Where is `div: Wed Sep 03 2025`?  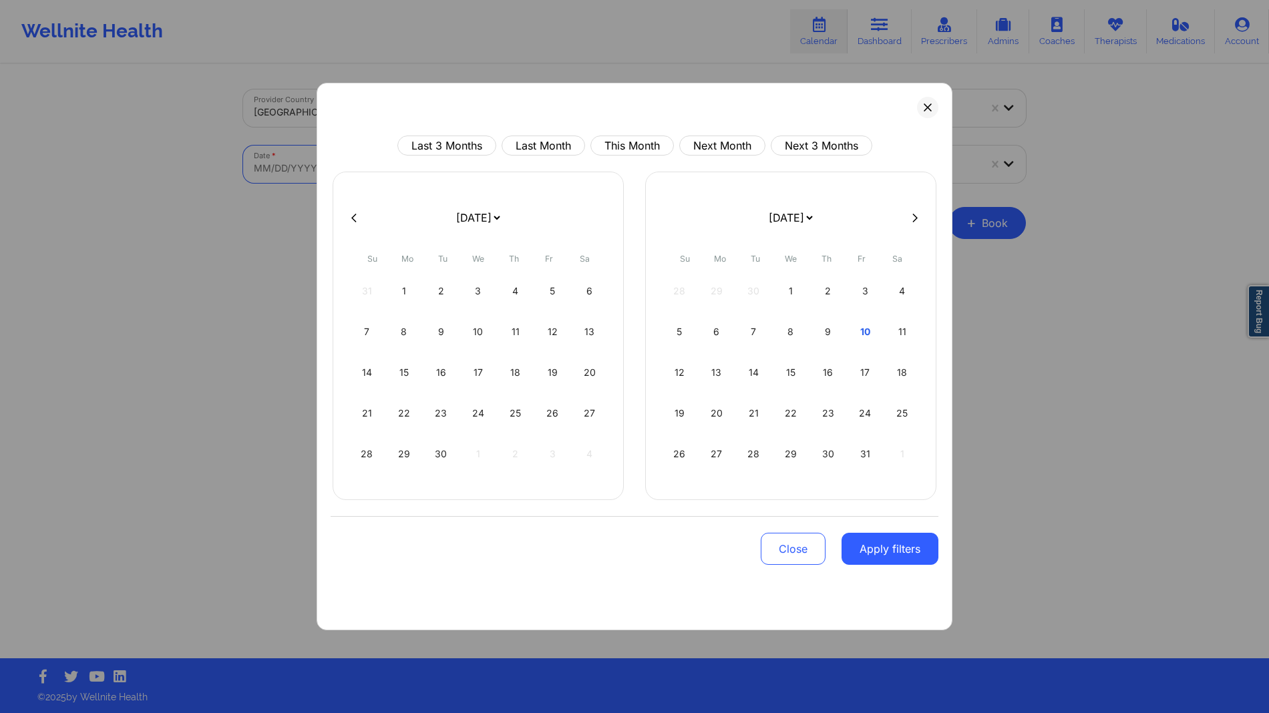
div: Wed Sep 03 2025 is located at coordinates (478, 291).